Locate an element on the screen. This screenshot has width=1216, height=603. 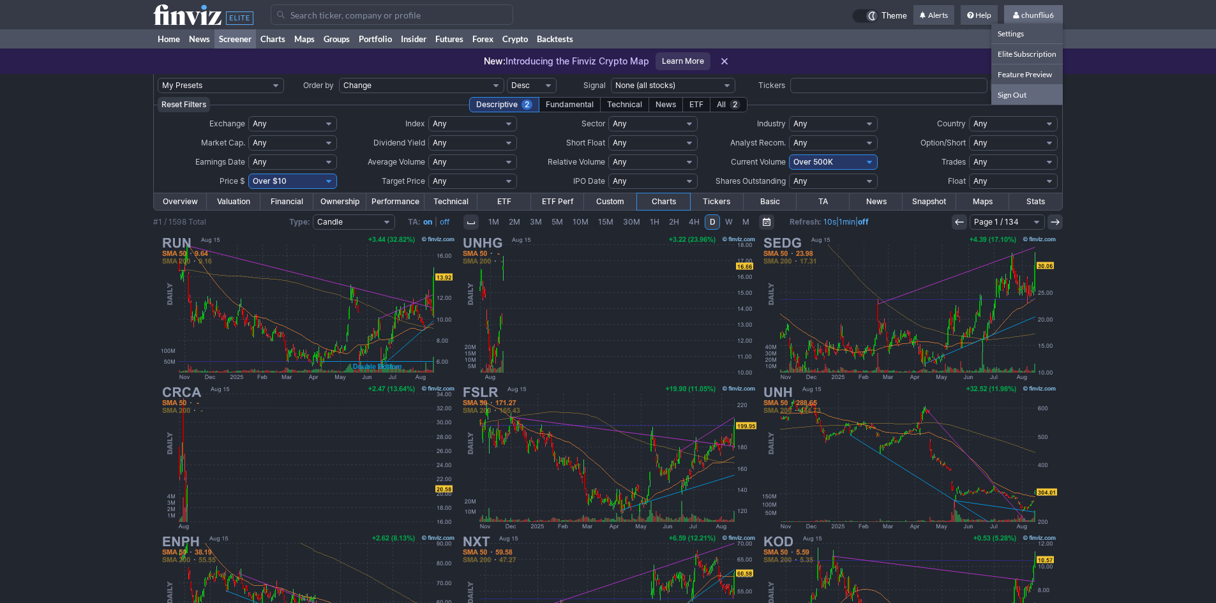
a: Basic is located at coordinates (770, 202).